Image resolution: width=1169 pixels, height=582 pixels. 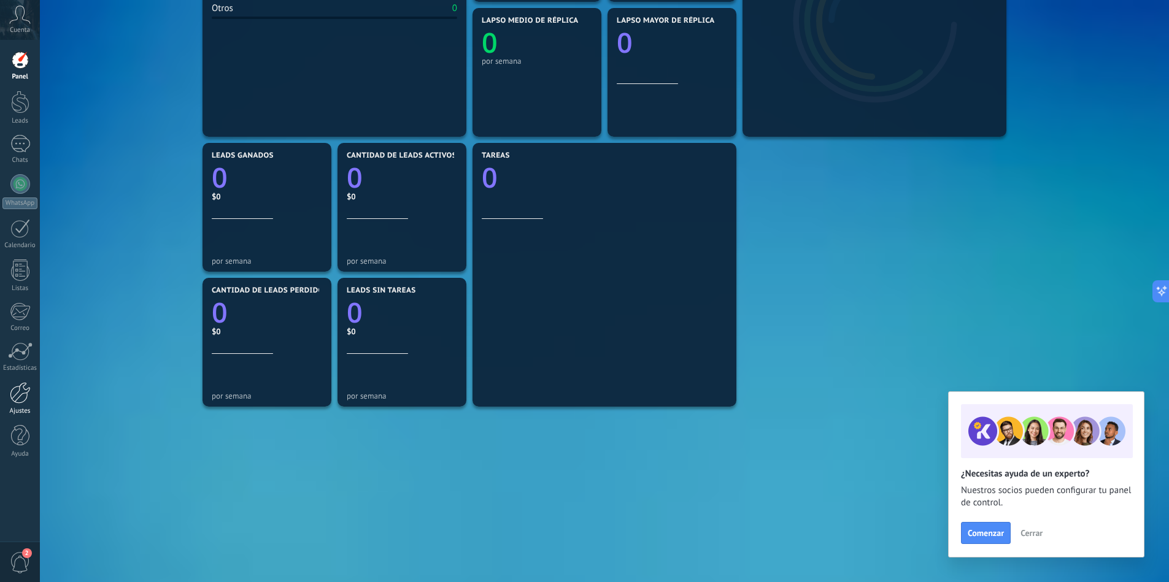 I want to click on div: Ajustes, so click(x=20, y=411).